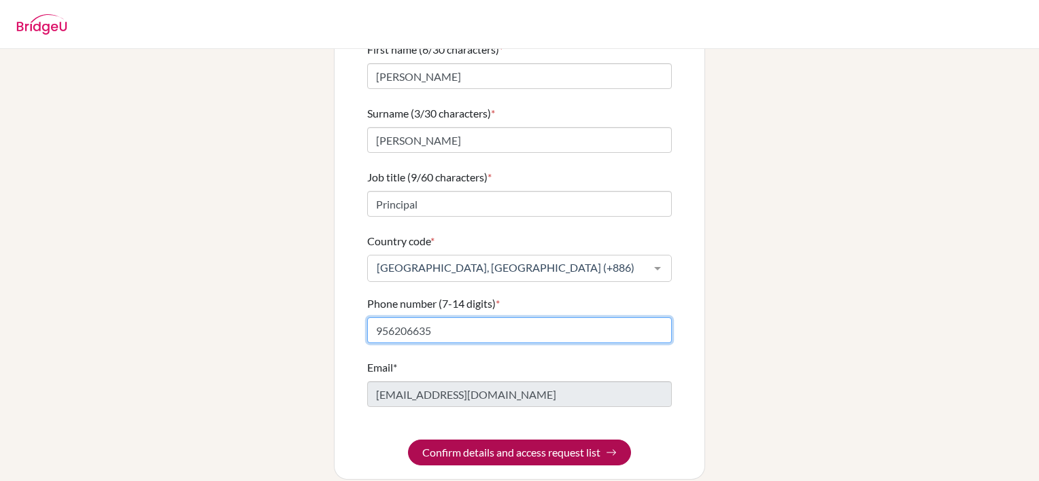 This screenshot has height=481, width=1039. What do you see at coordinates (435, 50) in the screenshot?
I see `label: First name (6/30 characters)` at bounding box center [435, 50].